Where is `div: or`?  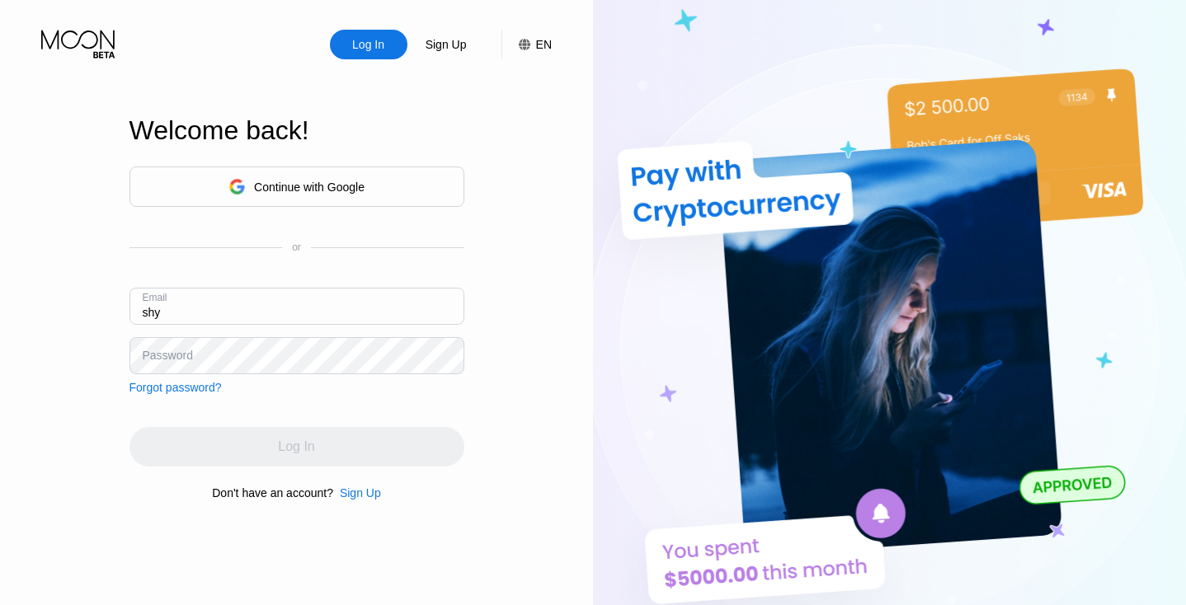
div: or is located at coordinates (296, 247).